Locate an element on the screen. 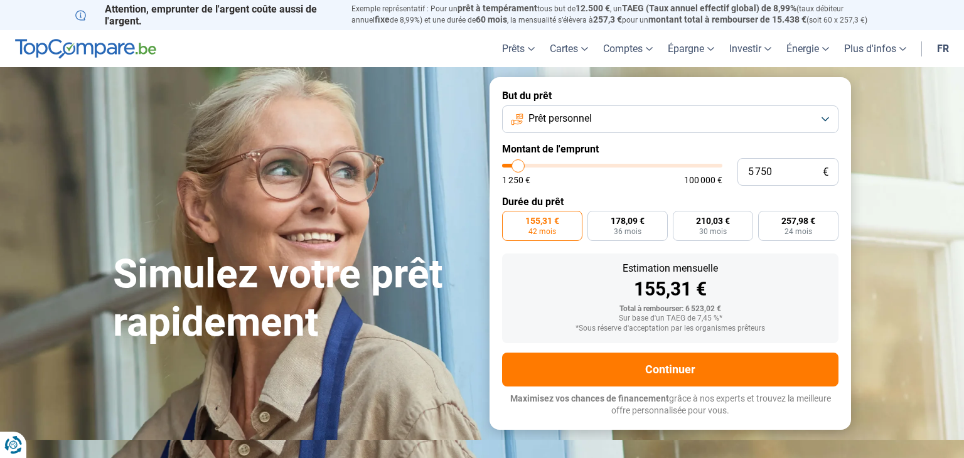 The image size is (964, 458). a: Épargne is located at coordinates (691, 48).